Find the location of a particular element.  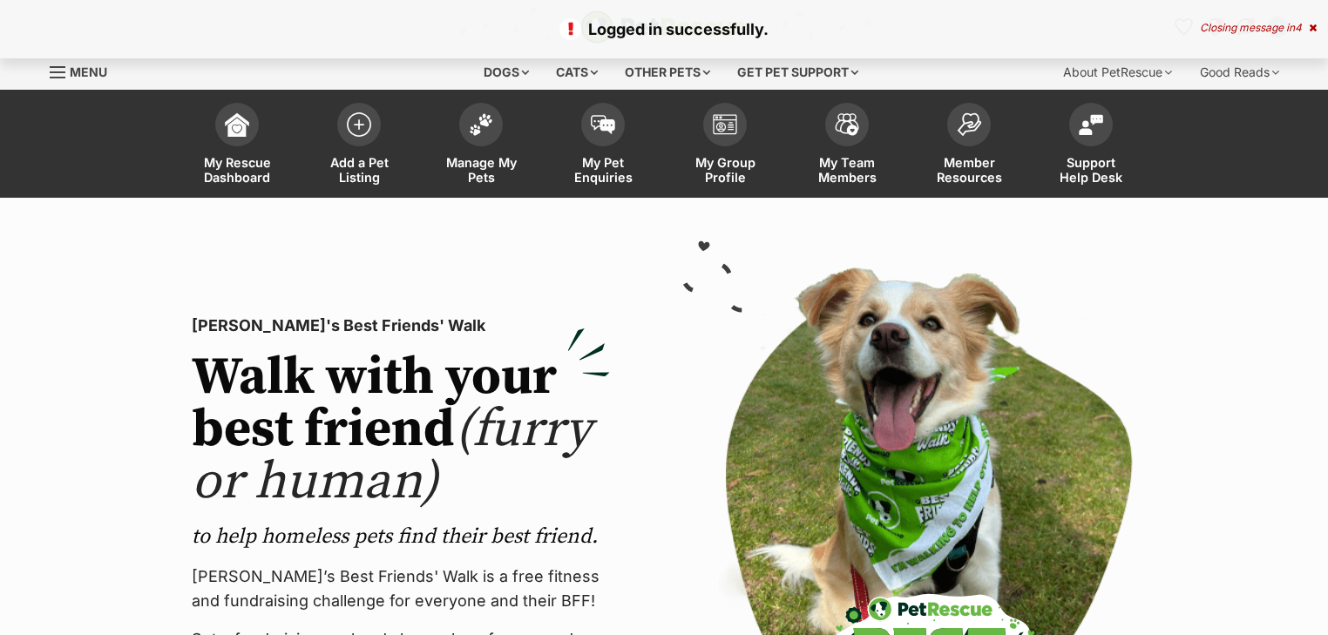

img: team-members-icon-5396bd8760b3fe7c0b43da4ab00e1e3bb1a5d9ba89233759b79545d2d3fc5d0d.svg is located at coordinates (847, 125).